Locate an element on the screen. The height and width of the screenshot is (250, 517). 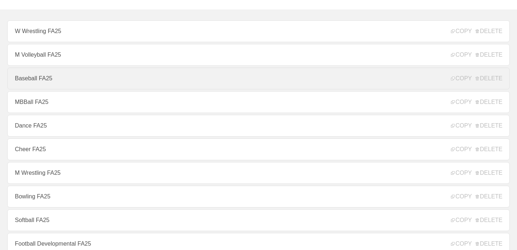
a: Softball FA25 is located at coordinates (258, 220).